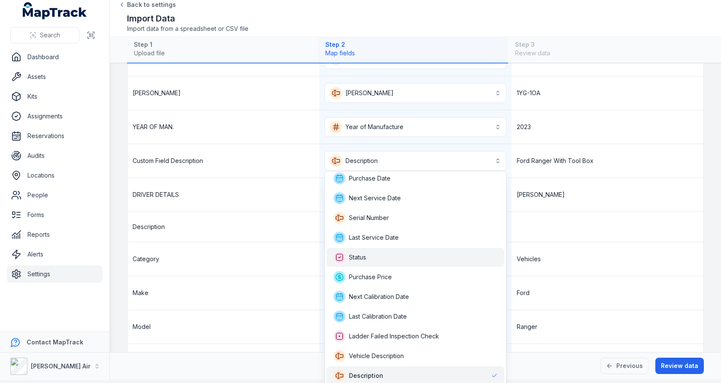 Image resolution: width=721 pixels, height=383 pixels. What do you see at coordinates (370, 277) in the screenshot?
I see `span: Purchase Price` at bounding box center [370, 277].